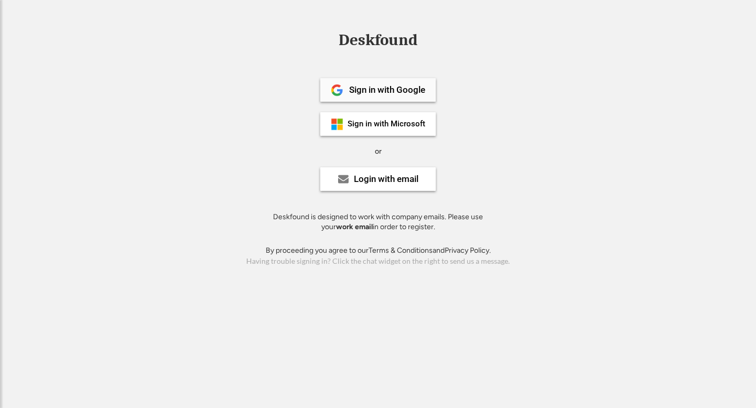 The image size is (756, 408). Describe the element at coordinates (337, 124) in the screenshot. I see `img: ms-symbollockup_mssymbol_19.png` at that location.